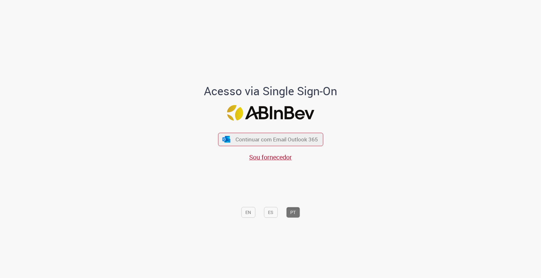 This screenshot has width=541, height=278. What do you see at coordinates (271, 113) in the screenshot?
I see `img: Logo ABInBev` at bounding box center [271, 113].